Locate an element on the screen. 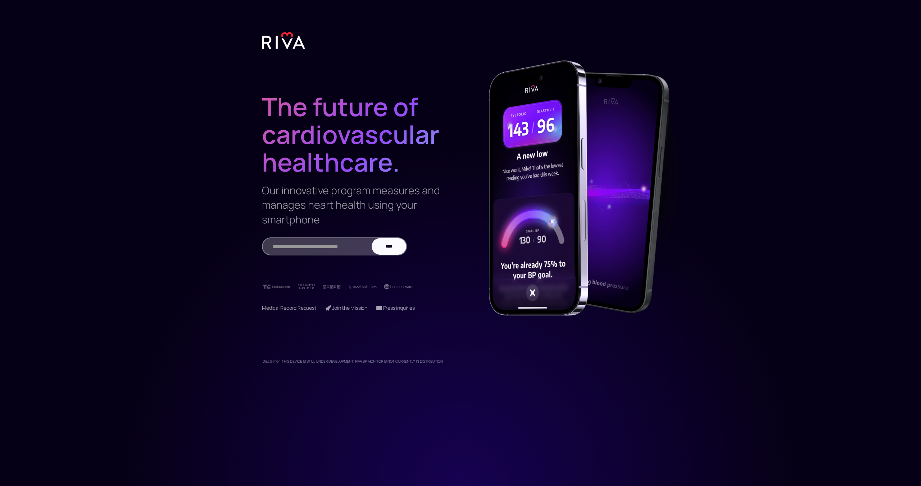 This screenshot has height=486, width=921. form: Email Form is located at coordinates (334, 246).